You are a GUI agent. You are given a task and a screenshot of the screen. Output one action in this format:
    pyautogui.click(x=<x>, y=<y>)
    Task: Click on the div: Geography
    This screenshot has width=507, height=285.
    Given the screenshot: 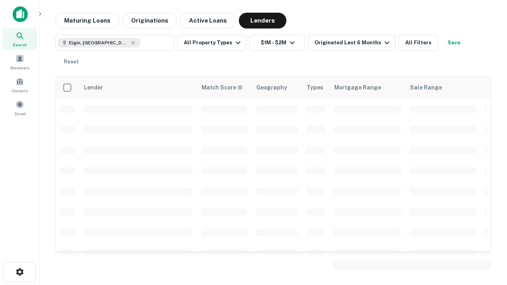 What is the action you would take?
    pyautogui.click(x=271, y=87)
    